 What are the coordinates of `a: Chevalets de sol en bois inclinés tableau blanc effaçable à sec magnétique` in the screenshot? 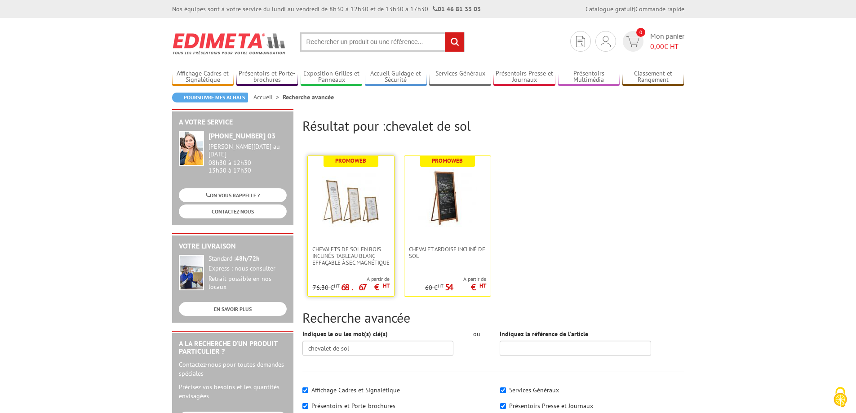 It's located at (351, 256).